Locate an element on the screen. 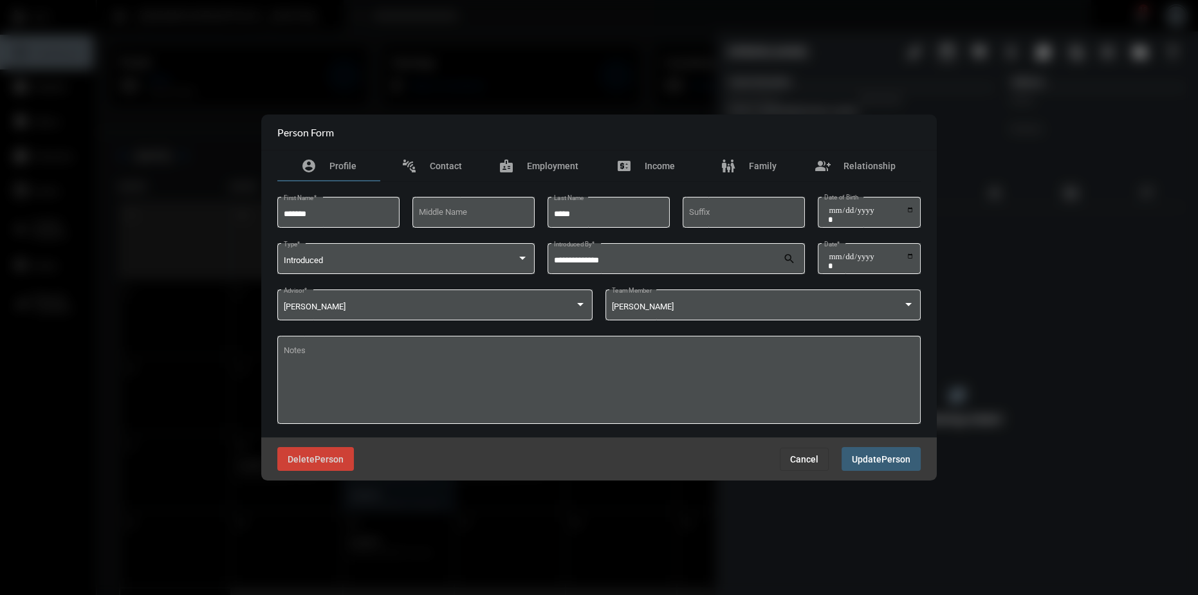 This screenshot has height=595, width=1198. mat-icon: family_restroom is located at coordinates (728, 166).